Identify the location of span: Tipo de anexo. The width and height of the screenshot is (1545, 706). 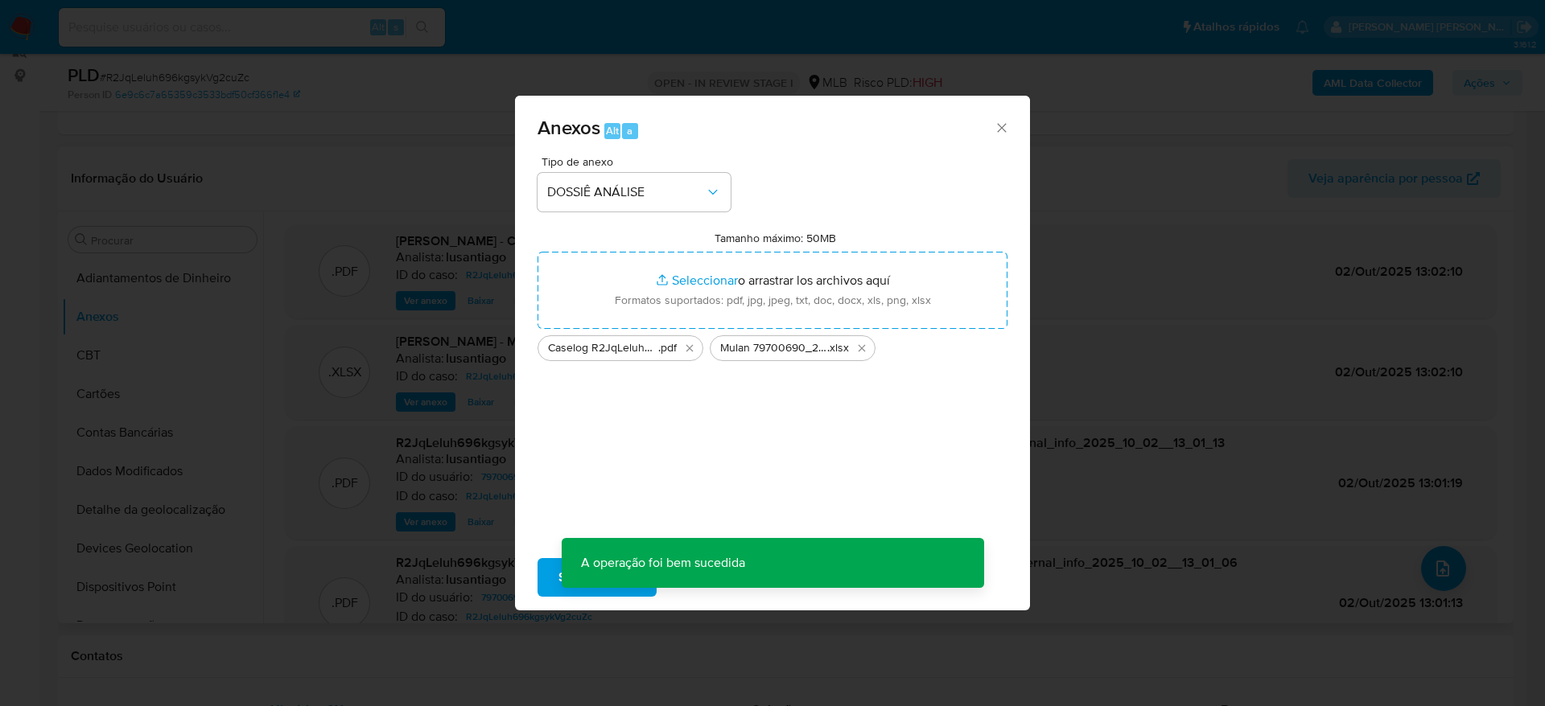
(638, 162).